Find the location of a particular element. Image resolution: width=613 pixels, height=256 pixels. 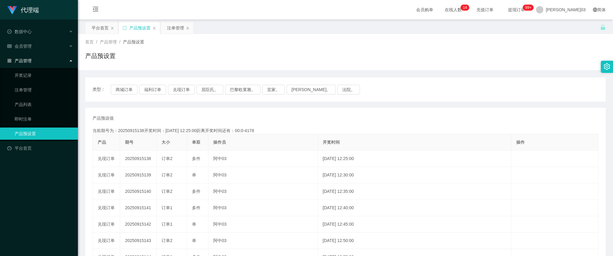

h1: 代理端 is located at coordinates (30, 10).